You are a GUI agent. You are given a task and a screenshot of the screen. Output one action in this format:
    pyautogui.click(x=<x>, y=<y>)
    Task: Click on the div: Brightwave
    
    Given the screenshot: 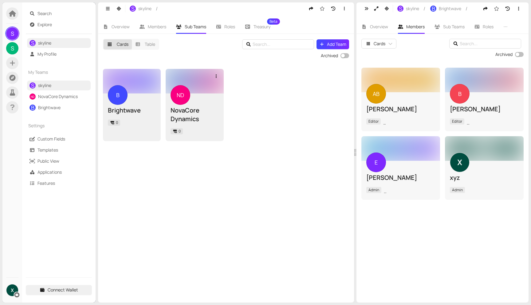 What is the action you would take?
    pyautogui.click(x=132, y=110)
    